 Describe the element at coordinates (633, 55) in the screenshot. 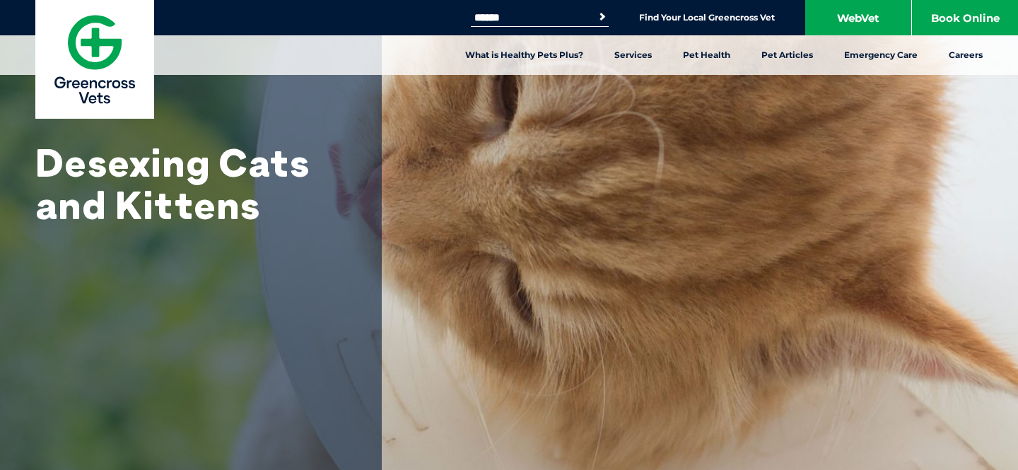

I see `a: Services` at that location.